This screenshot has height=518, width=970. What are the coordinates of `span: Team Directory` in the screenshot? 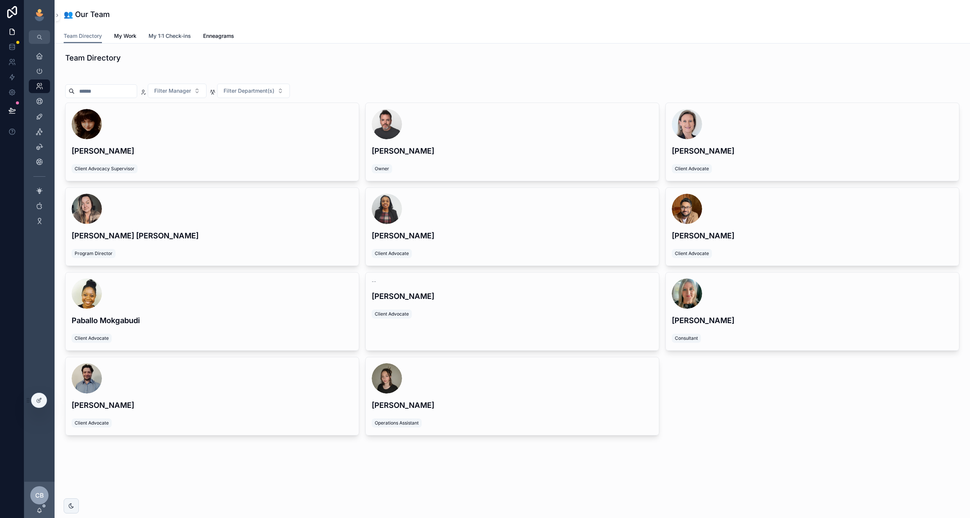 It's located at (83, 36).